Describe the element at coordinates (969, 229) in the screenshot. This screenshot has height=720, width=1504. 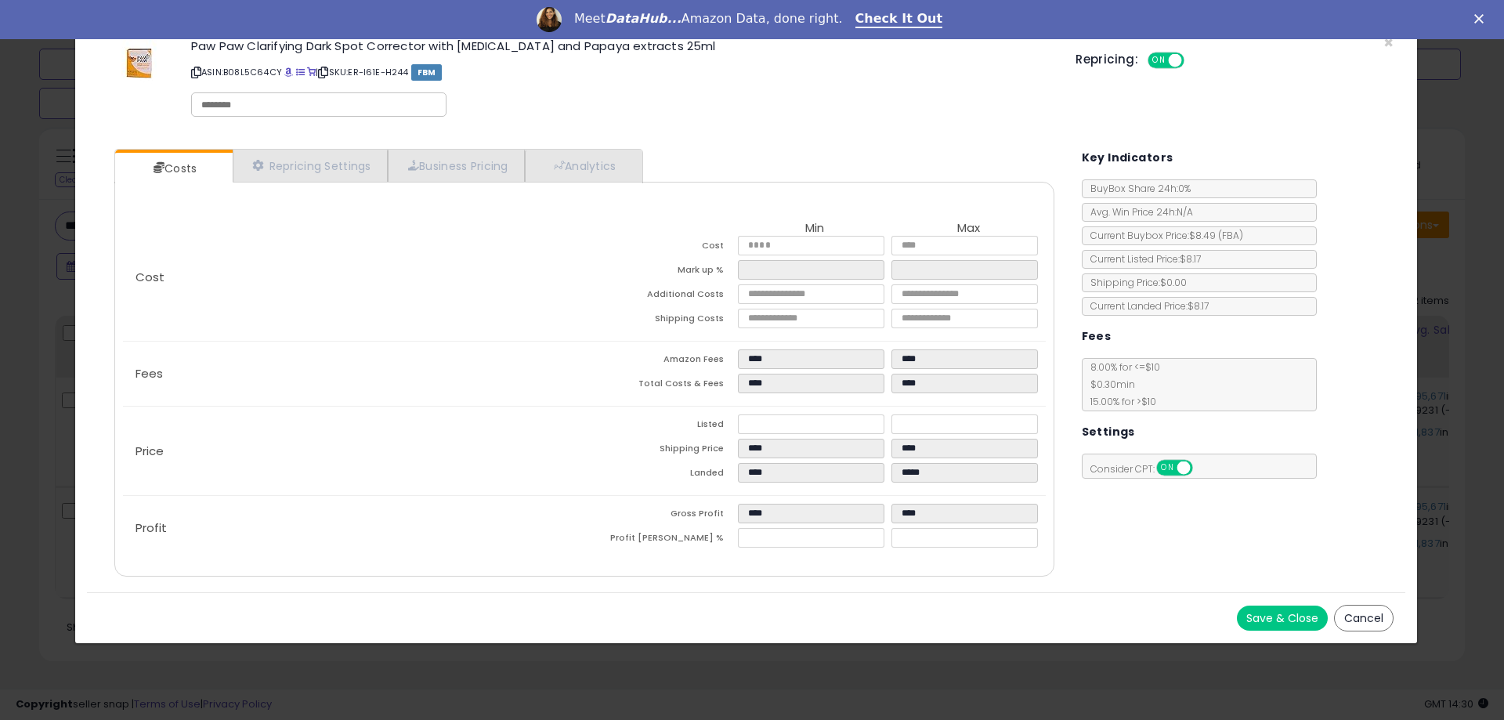
I see `th: Max` at that location.